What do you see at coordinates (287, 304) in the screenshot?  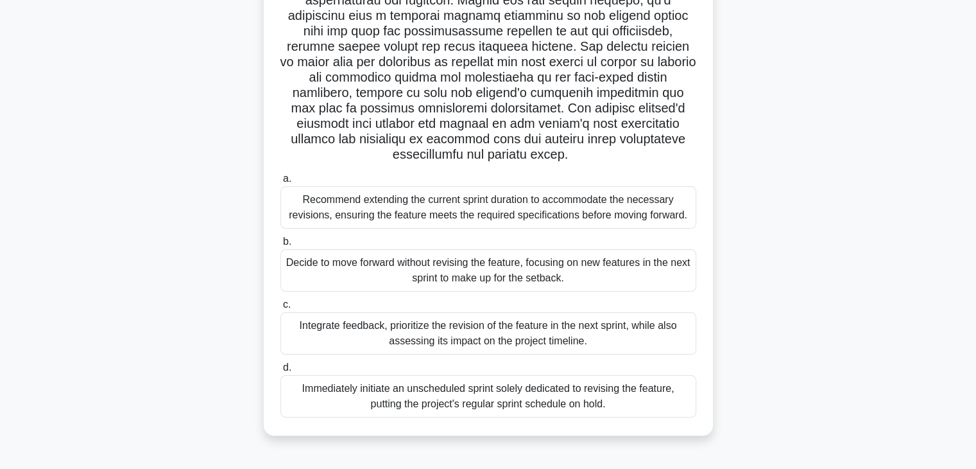 I see `span: c.` at bounding box center [287, 304].